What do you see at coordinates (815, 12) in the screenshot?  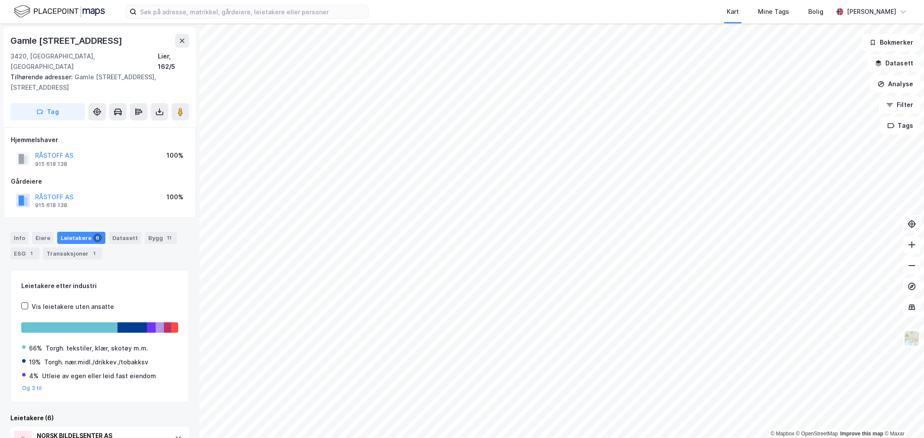 I see `div: Bolig` at bounding box center [815, 12].